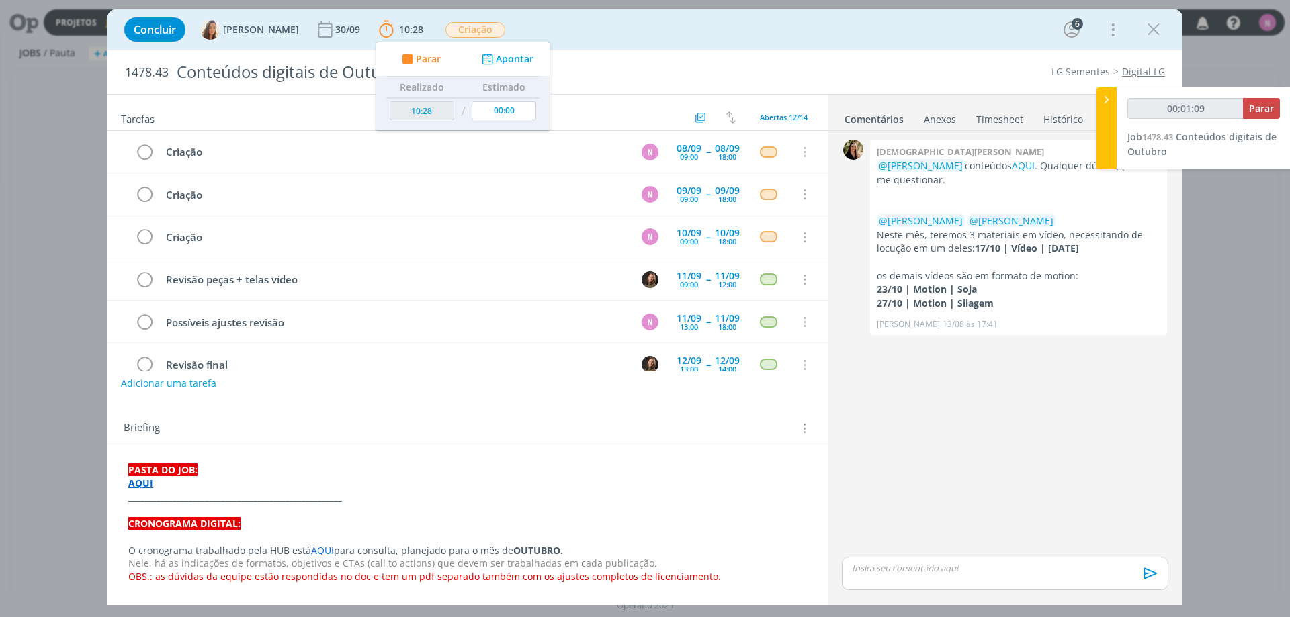 This screenshot has width=1290, height=617. Describe the element at coordinates (422, 87) in the screenshot. I see `th: Realizado` at that location.